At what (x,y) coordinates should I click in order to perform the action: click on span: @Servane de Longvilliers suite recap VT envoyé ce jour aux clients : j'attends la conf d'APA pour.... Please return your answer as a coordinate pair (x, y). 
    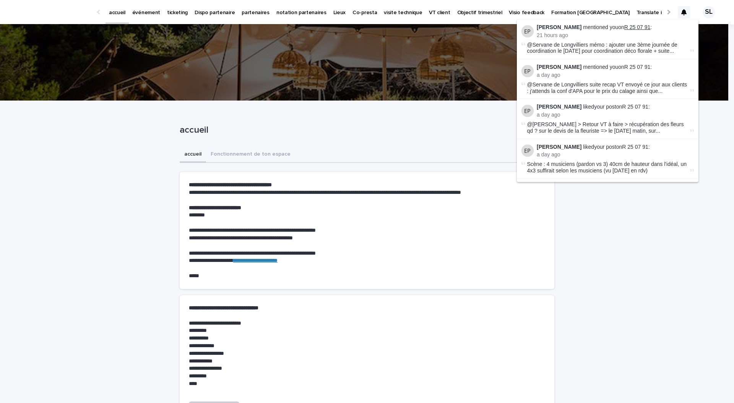
    Looking at the image, I should click on (608, 88).